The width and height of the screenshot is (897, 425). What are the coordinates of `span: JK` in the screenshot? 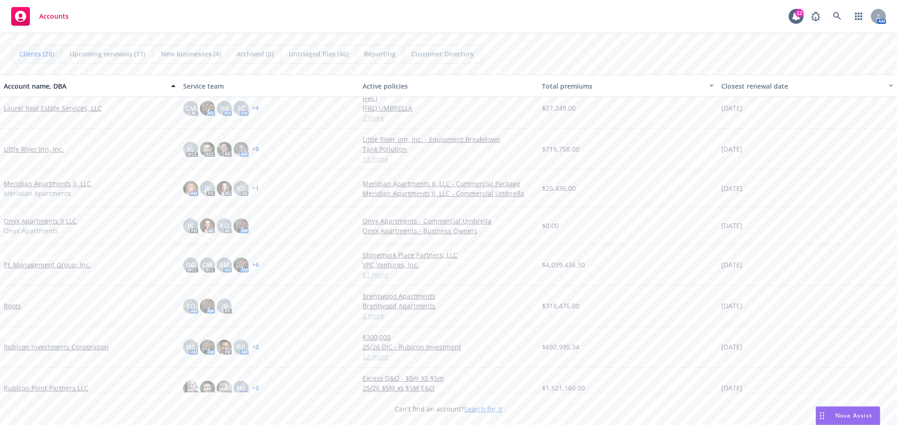 It's located at (191, 226).